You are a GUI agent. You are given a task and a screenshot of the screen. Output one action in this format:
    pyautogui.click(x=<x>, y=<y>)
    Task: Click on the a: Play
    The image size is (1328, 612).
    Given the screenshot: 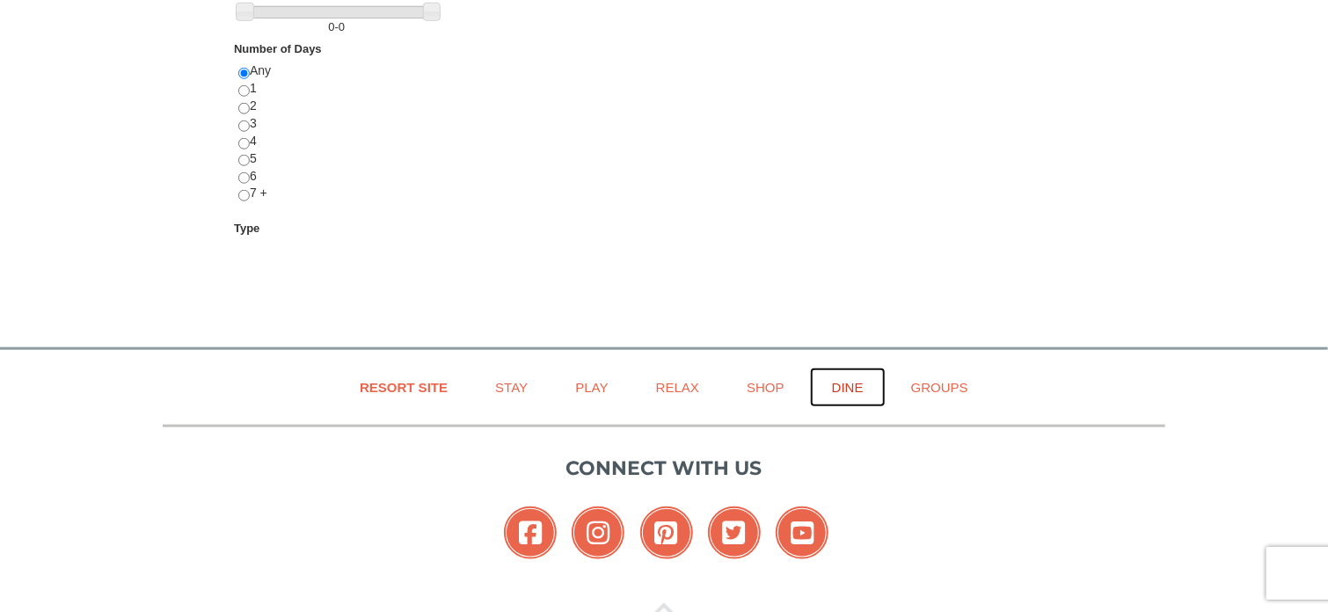 What is the action you would take?
    pyautogui.click(x=591, y=387)
    